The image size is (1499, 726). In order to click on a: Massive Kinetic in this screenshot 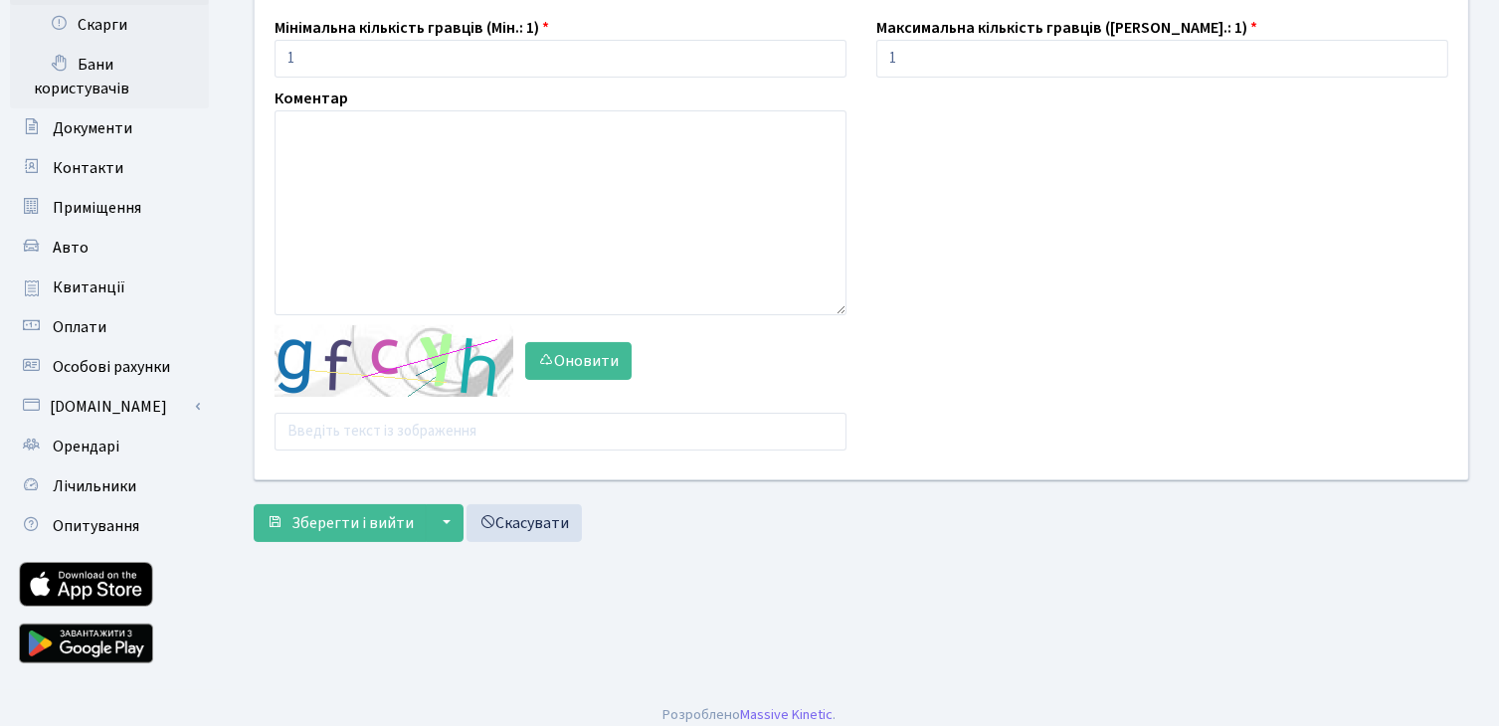, I will do `click(787, 714)`.